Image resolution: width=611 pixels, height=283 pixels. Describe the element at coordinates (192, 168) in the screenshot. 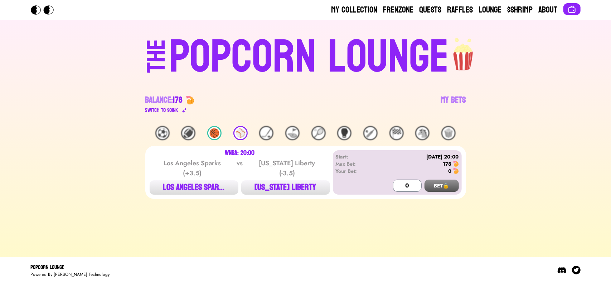

I see `div: Los Angeles Sparks (+3.5)` at that location.